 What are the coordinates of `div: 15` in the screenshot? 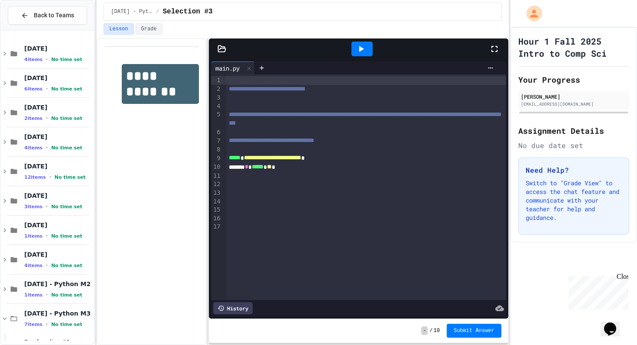 It's located at (216, 210).